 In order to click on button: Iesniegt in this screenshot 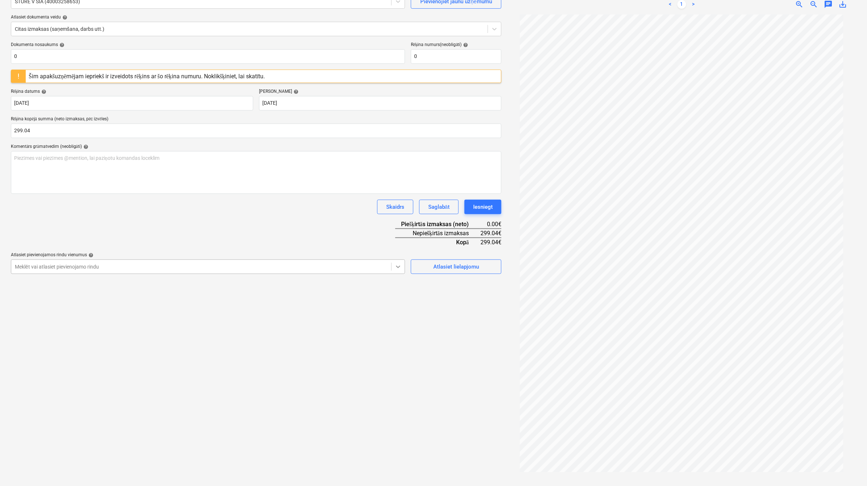, I will do `click(483, 207)`.